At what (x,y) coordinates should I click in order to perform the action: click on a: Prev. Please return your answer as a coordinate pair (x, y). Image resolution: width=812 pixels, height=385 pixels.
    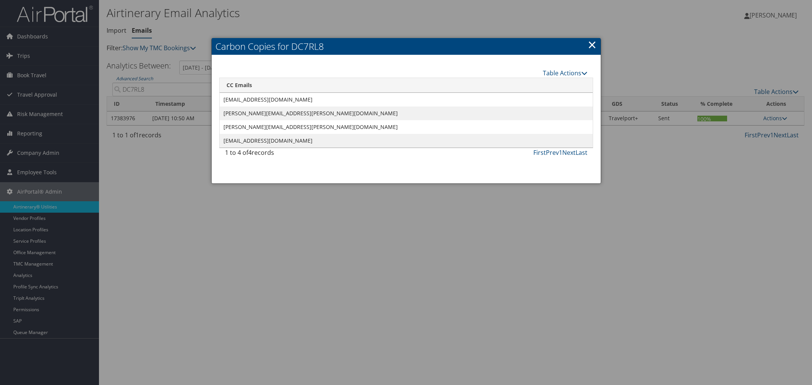
    Looking at the image, I should click on (553, 153).